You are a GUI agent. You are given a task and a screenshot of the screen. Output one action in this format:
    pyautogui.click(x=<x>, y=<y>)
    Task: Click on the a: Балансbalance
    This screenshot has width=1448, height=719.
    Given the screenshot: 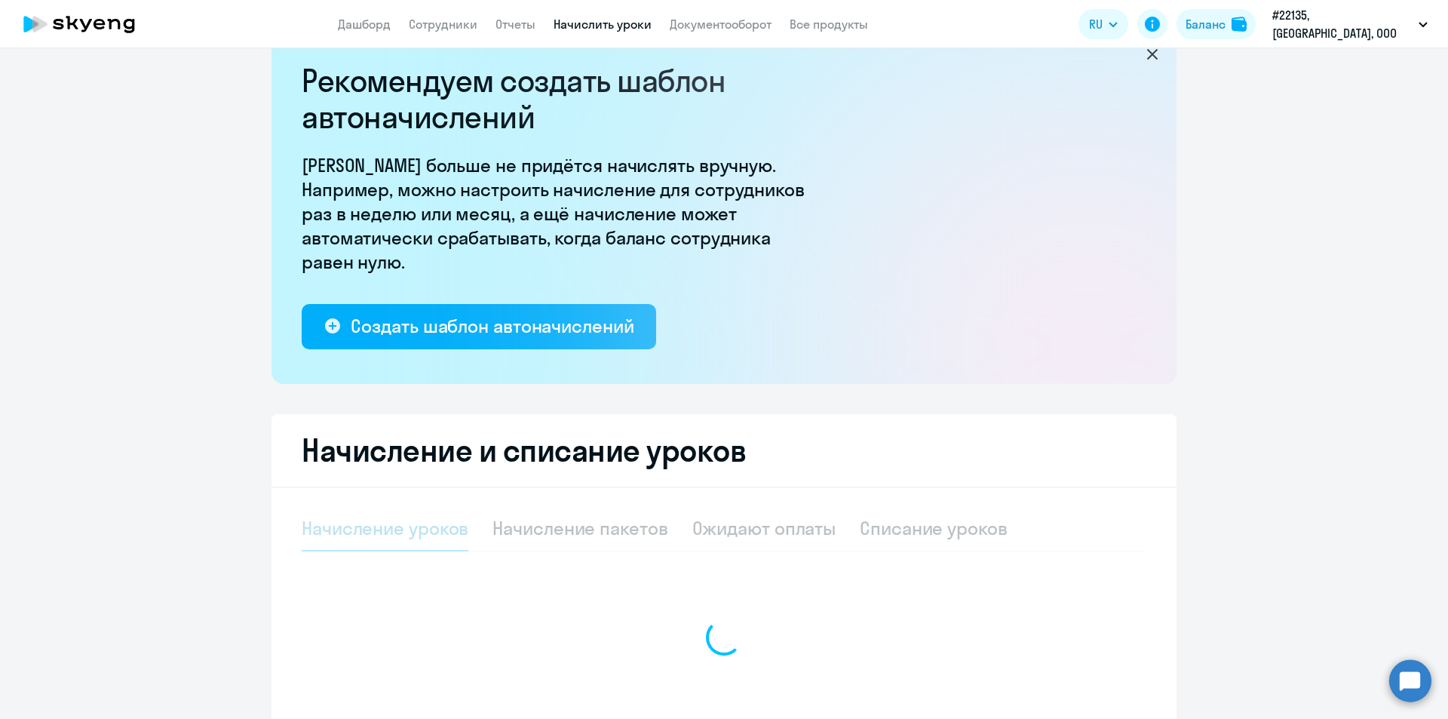 What is the action you would take?
    pyautogui.click(x=1216, y=24)
    